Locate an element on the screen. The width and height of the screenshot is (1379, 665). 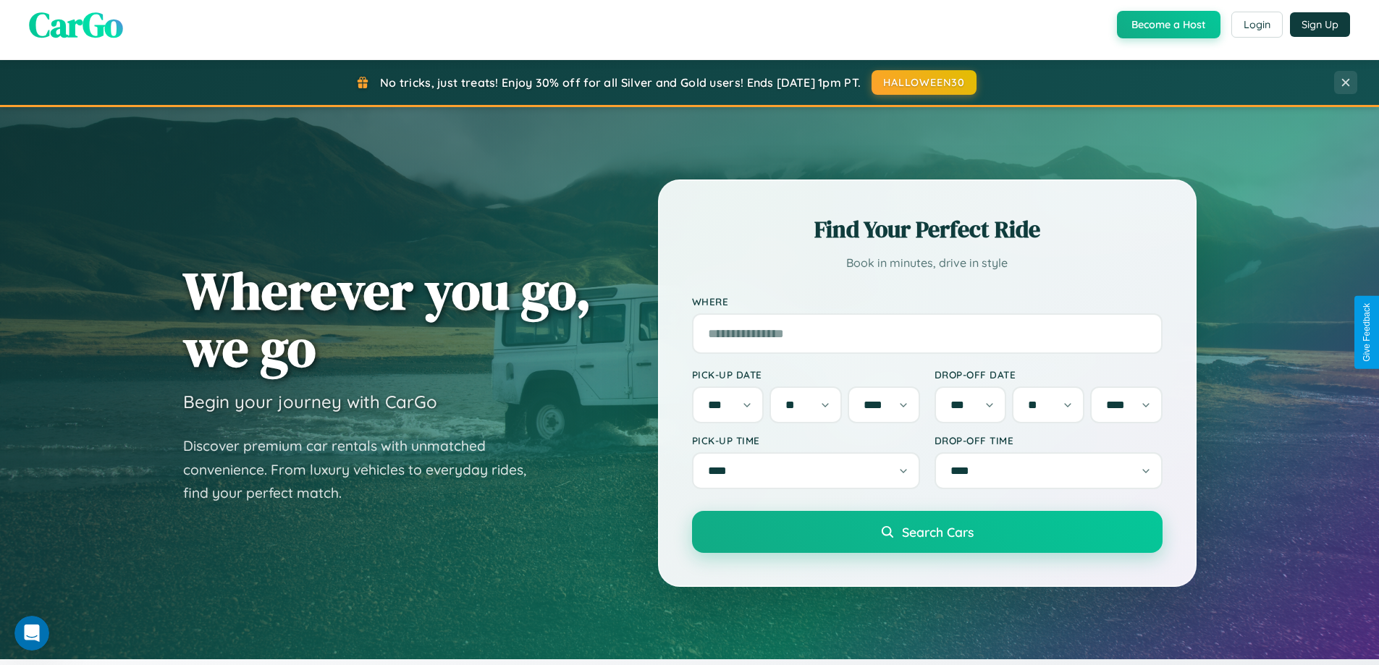
h1: Wherever you go, we go is located at coordinates (387, 319).